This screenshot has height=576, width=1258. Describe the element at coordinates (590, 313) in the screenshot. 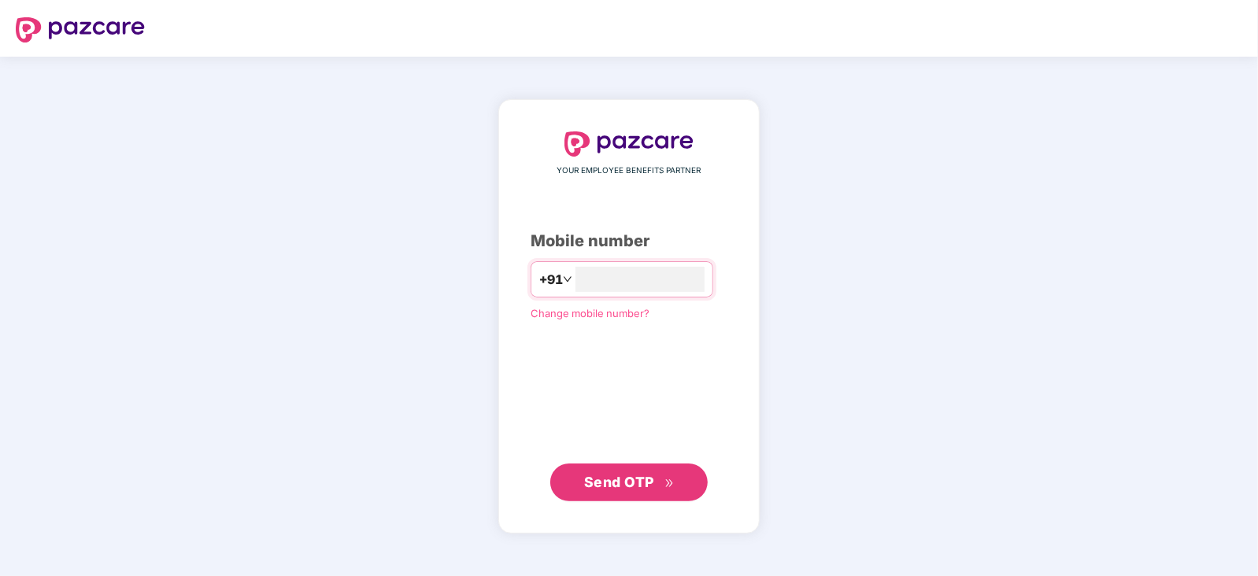

I see `span: Change mobile number?` at that location.